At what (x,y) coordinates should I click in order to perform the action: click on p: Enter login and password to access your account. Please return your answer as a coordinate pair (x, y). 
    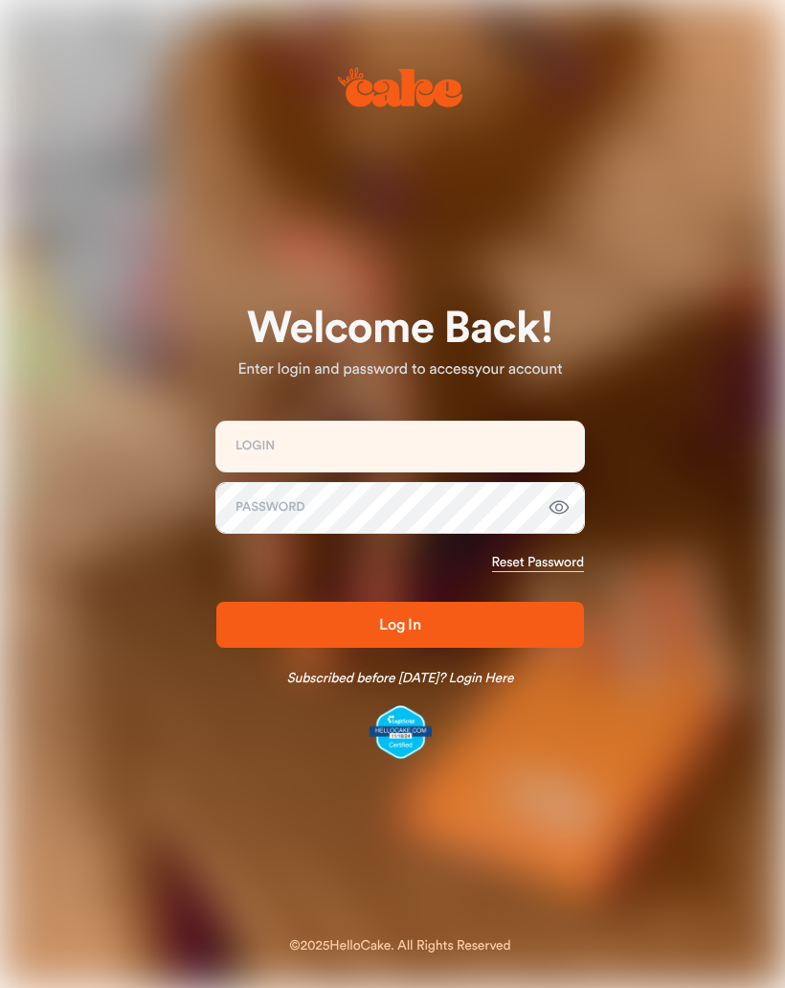
    Looking at the image, I should click on (400, 370).